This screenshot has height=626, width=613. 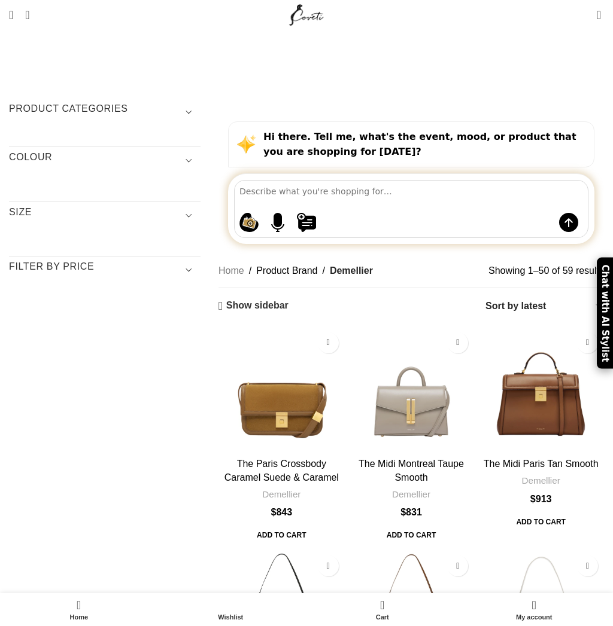 I want to click on a: Search, so click(x=27, y=15).